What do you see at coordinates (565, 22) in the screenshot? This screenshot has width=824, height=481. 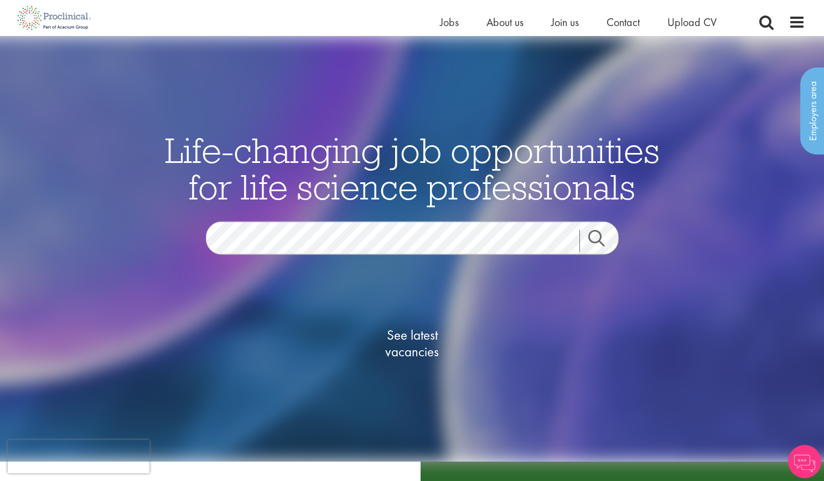 I see `a: Join us` at bounding box center [565, 22].